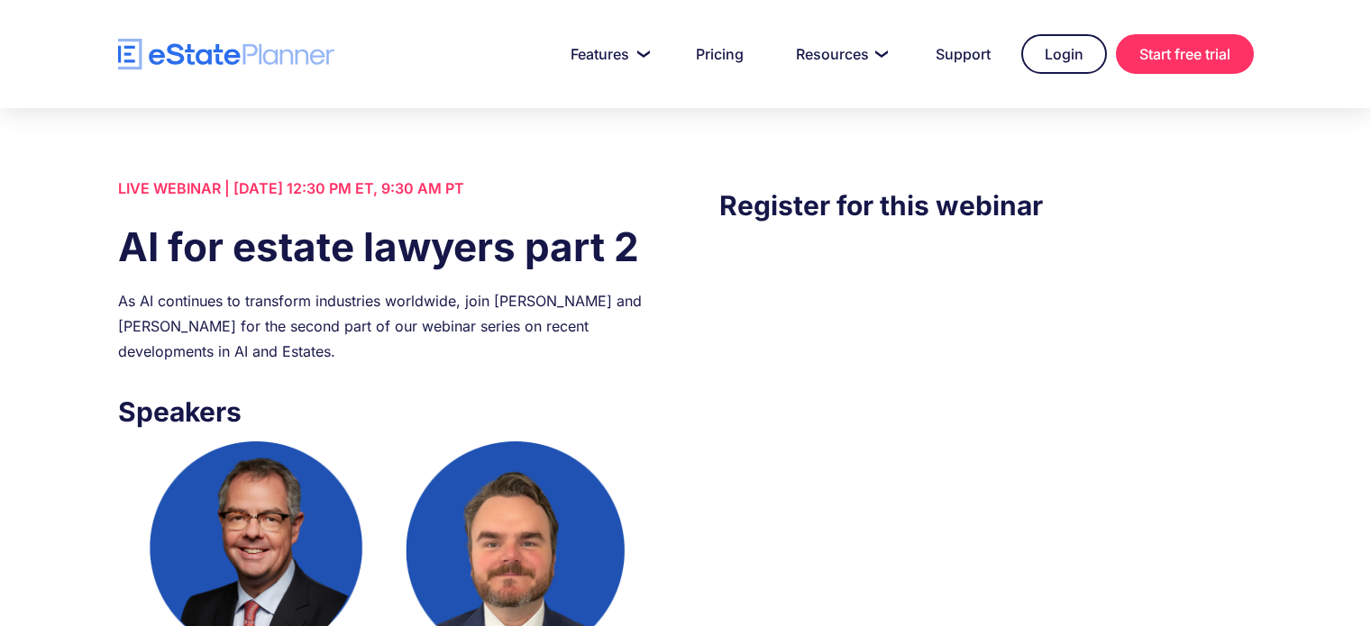 The width and height of the screenshot is (1371, 626). I want to click on a: home, so click(226, 54).